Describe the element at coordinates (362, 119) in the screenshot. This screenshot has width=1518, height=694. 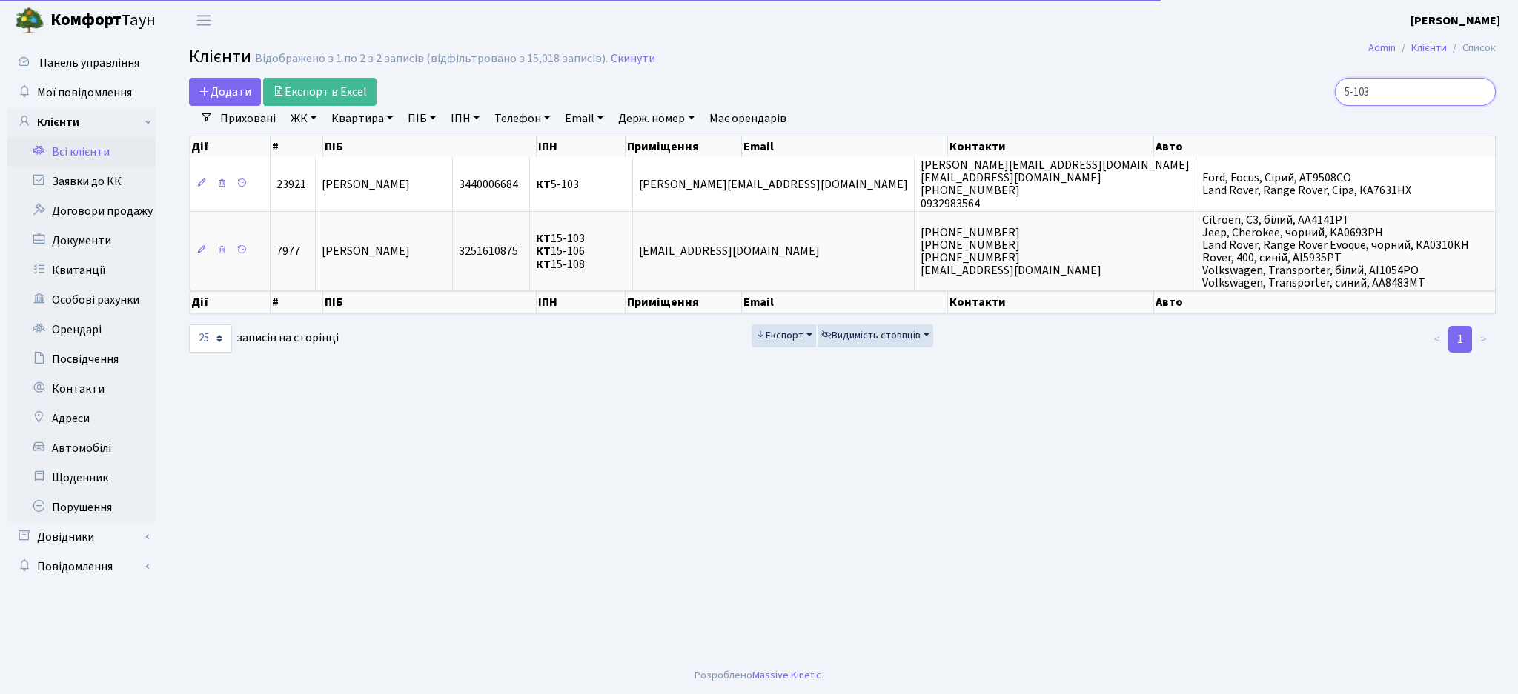
I see `a: Квартира` at that location.